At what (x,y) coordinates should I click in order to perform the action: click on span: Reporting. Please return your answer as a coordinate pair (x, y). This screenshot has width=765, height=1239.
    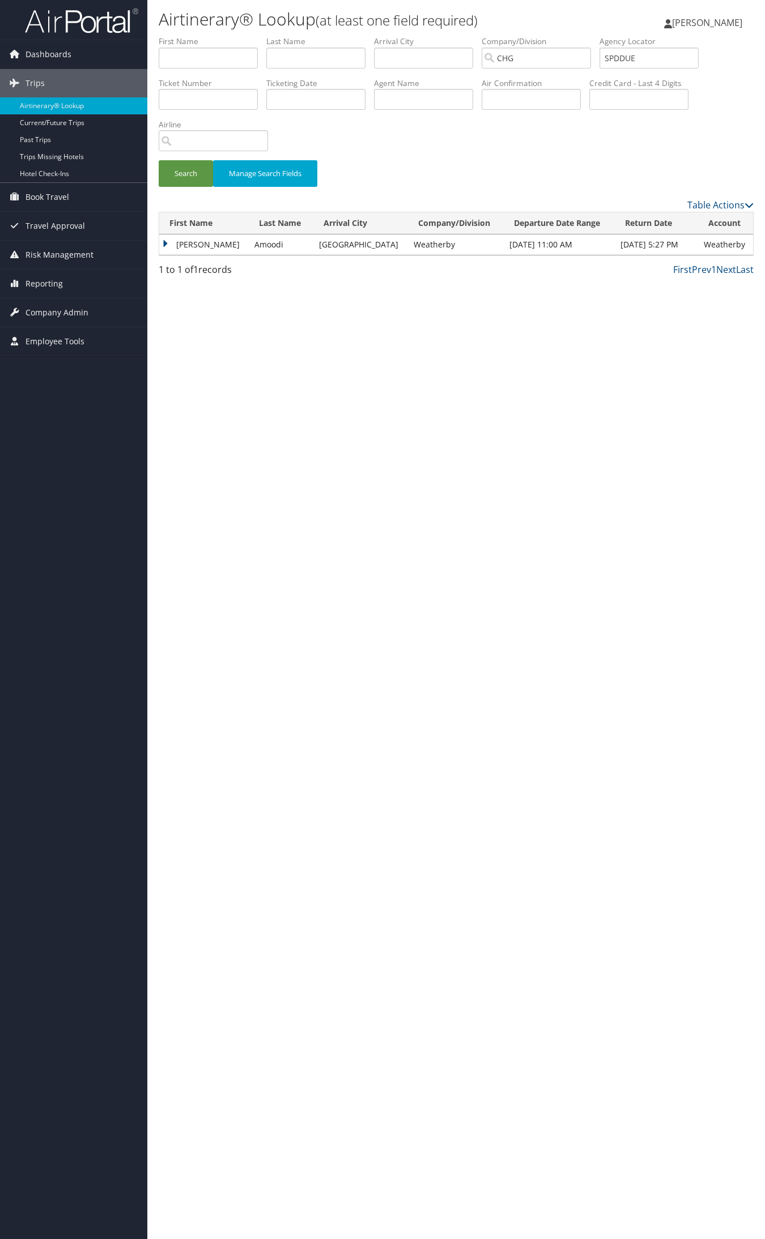
    Looking at the image, I should click on (44, 284).